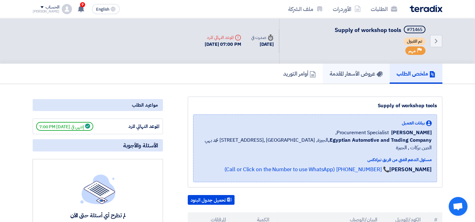 The width and height of the screenshot is (475, 222). I want to click on span: الأسئلة والأجوبة, so click(140, 145).